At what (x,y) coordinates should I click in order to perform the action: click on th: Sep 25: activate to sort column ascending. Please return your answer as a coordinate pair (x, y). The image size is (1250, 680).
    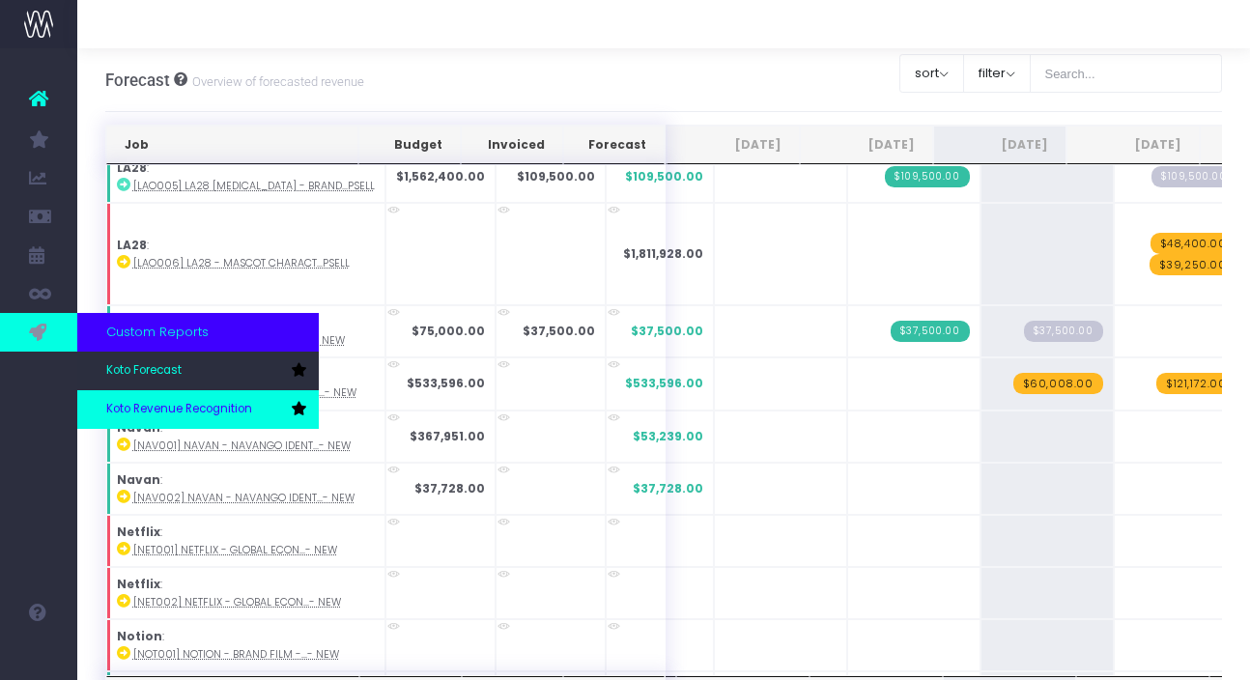
    Looking at the image, I should click on (1000, 145).